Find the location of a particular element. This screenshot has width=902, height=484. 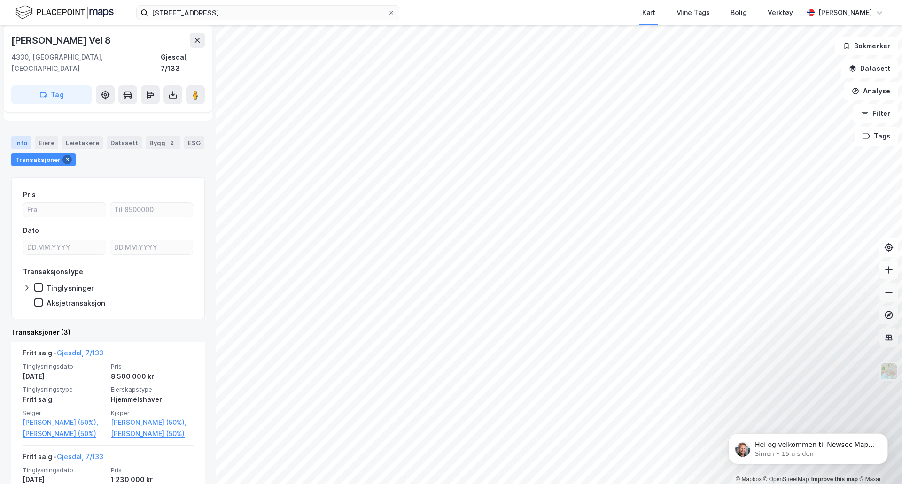

img: logo.f888ab2527a4732fd821a326f86c7f29.svg is located at coordinates (64, 12).